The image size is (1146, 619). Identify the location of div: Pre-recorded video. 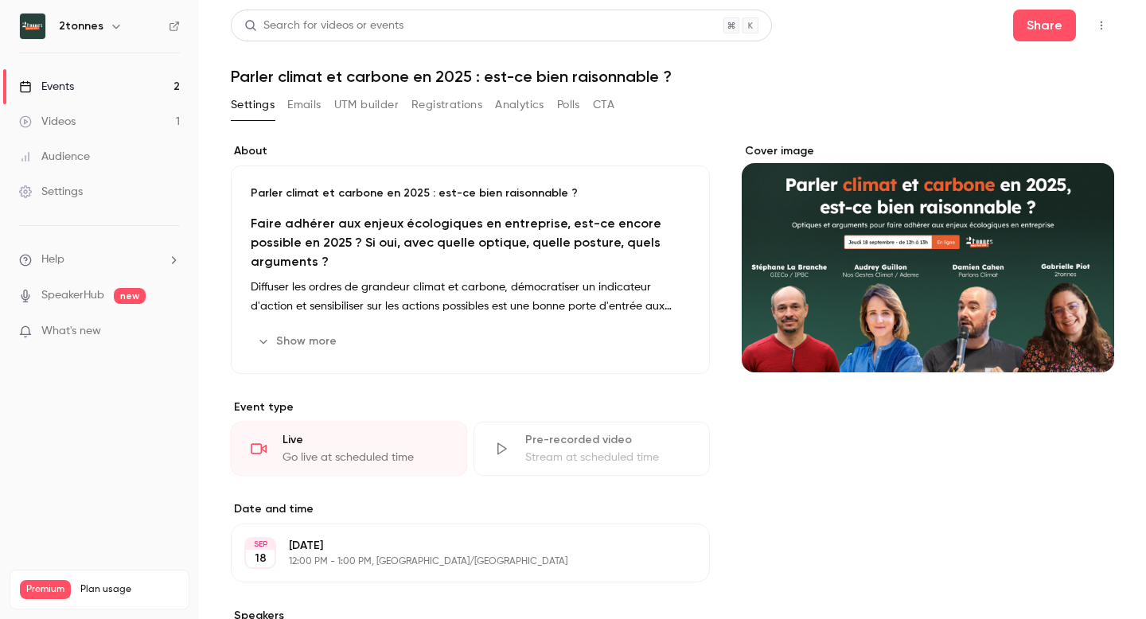
(607, 440).